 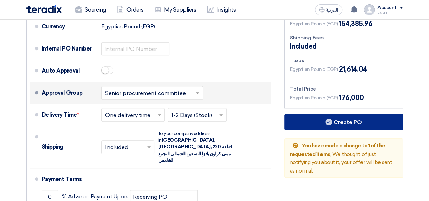 I want to click on span: 176,000, so click(x=352, y=98).